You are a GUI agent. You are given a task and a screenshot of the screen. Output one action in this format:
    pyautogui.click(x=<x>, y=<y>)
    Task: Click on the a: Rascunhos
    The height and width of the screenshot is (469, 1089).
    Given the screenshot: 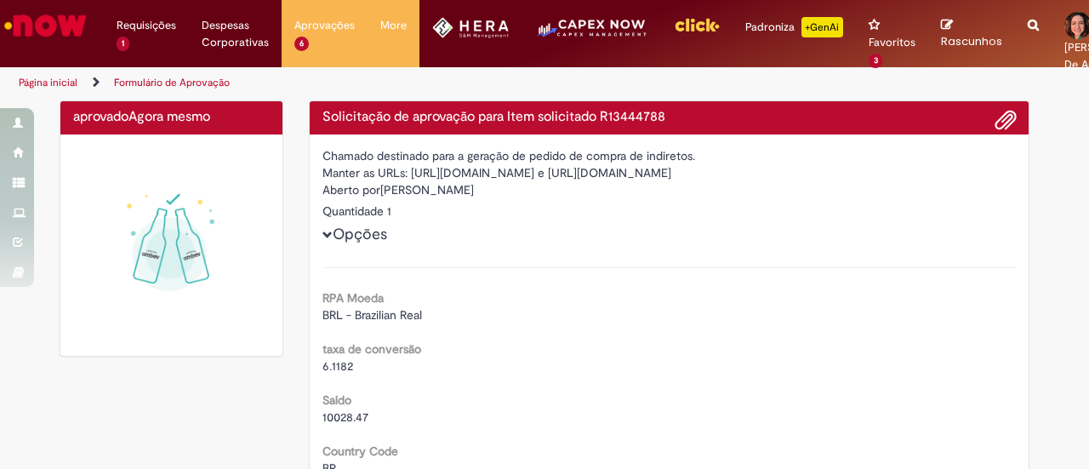 What is the action you would take?
    pyautogui.click(x=971, y=33)
    